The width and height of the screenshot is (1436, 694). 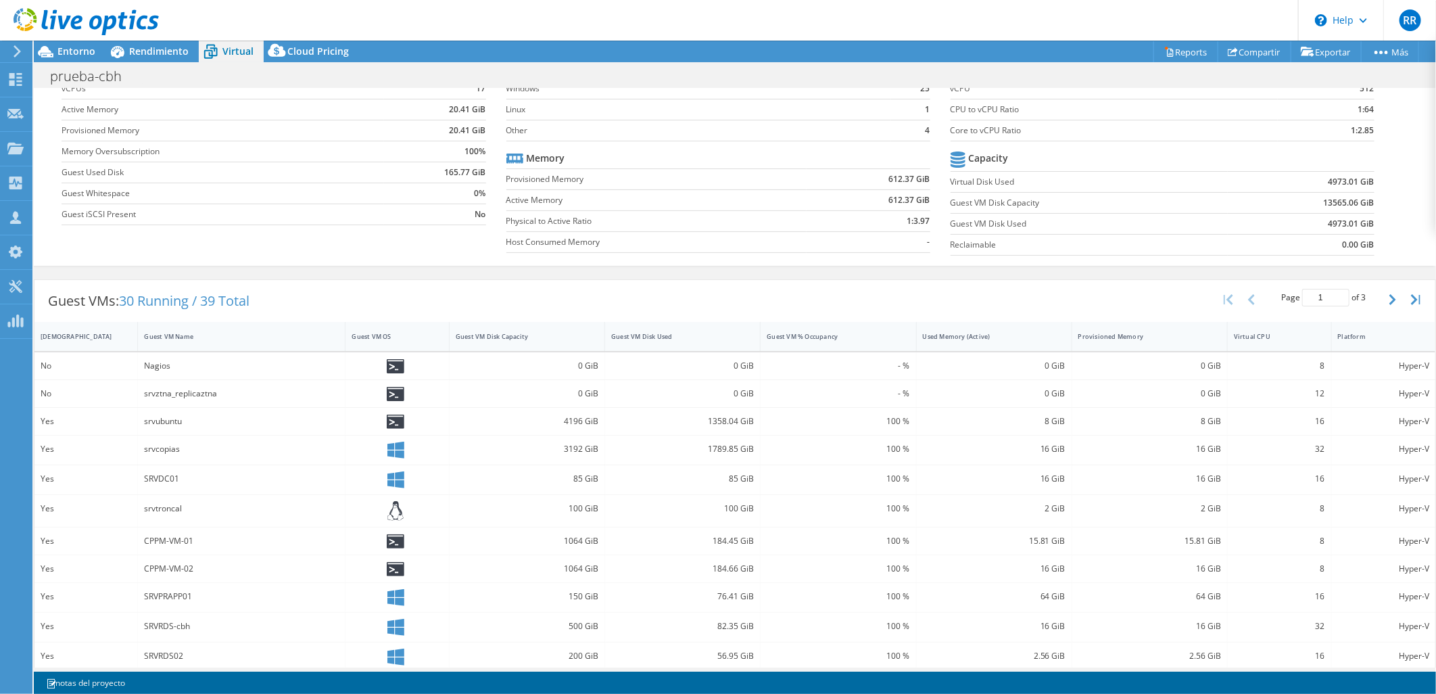 What do you see at coordinates (241, 421) in the screenshot?
I see `div: srvubuntu` at bounding box center [241, 421].